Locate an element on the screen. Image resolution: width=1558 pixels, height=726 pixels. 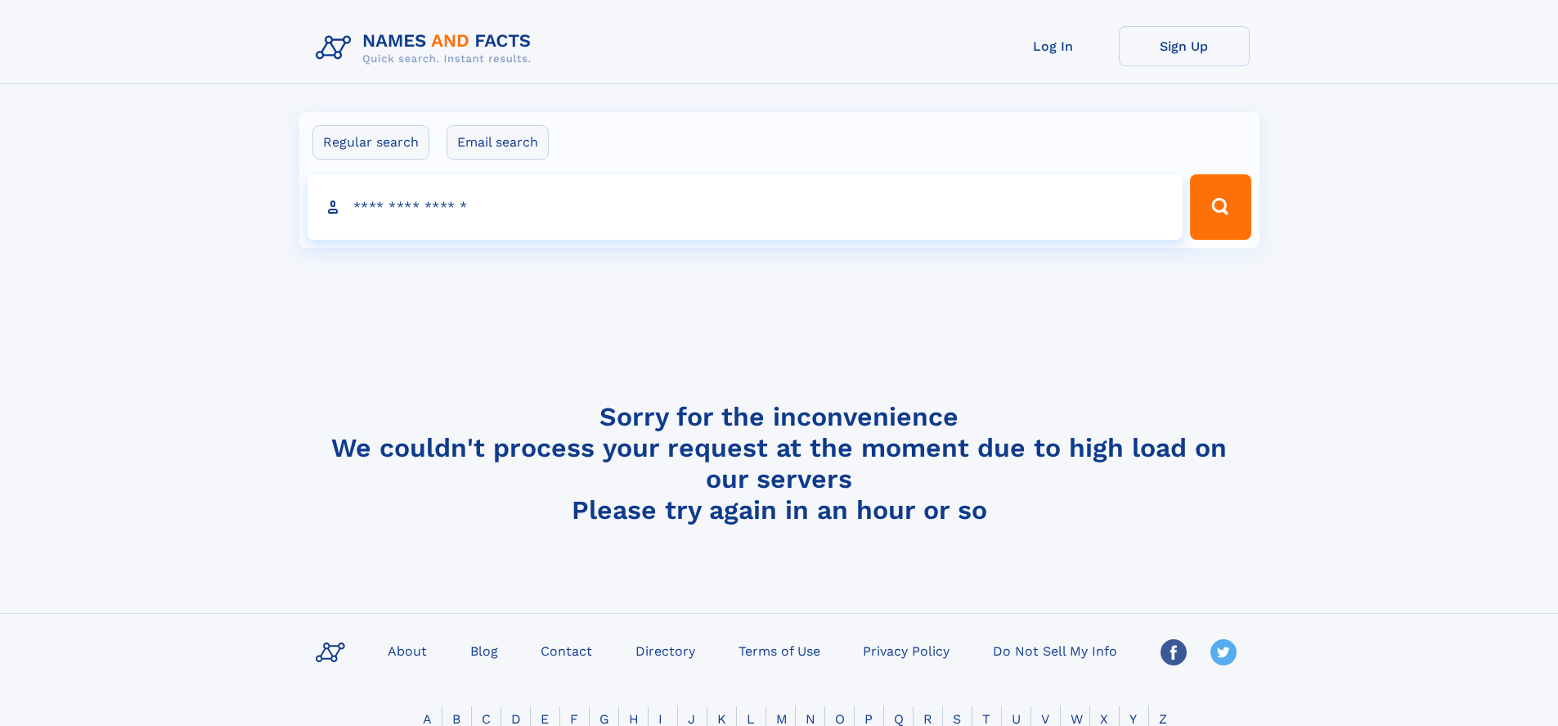
a: Contact is located at coordinates (566, 649).